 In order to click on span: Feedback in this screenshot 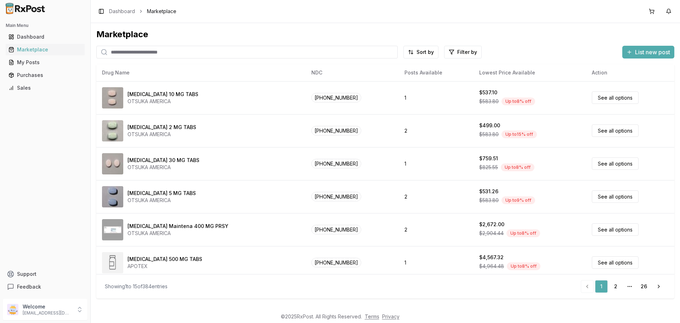, I will do `click(29, 286)`.